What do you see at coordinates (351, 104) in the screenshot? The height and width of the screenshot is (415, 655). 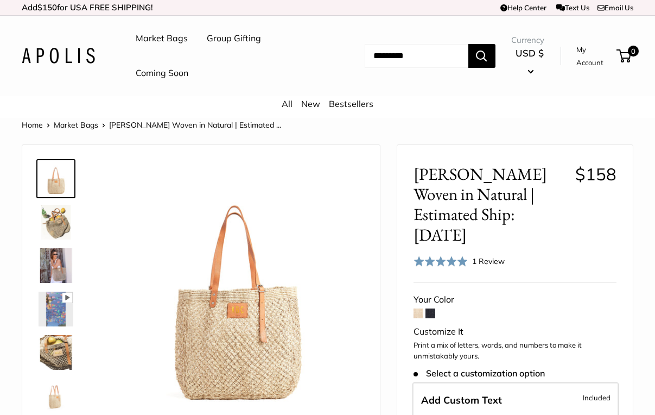 I see `a: Bestsellers` at bounding box center [351, 104].